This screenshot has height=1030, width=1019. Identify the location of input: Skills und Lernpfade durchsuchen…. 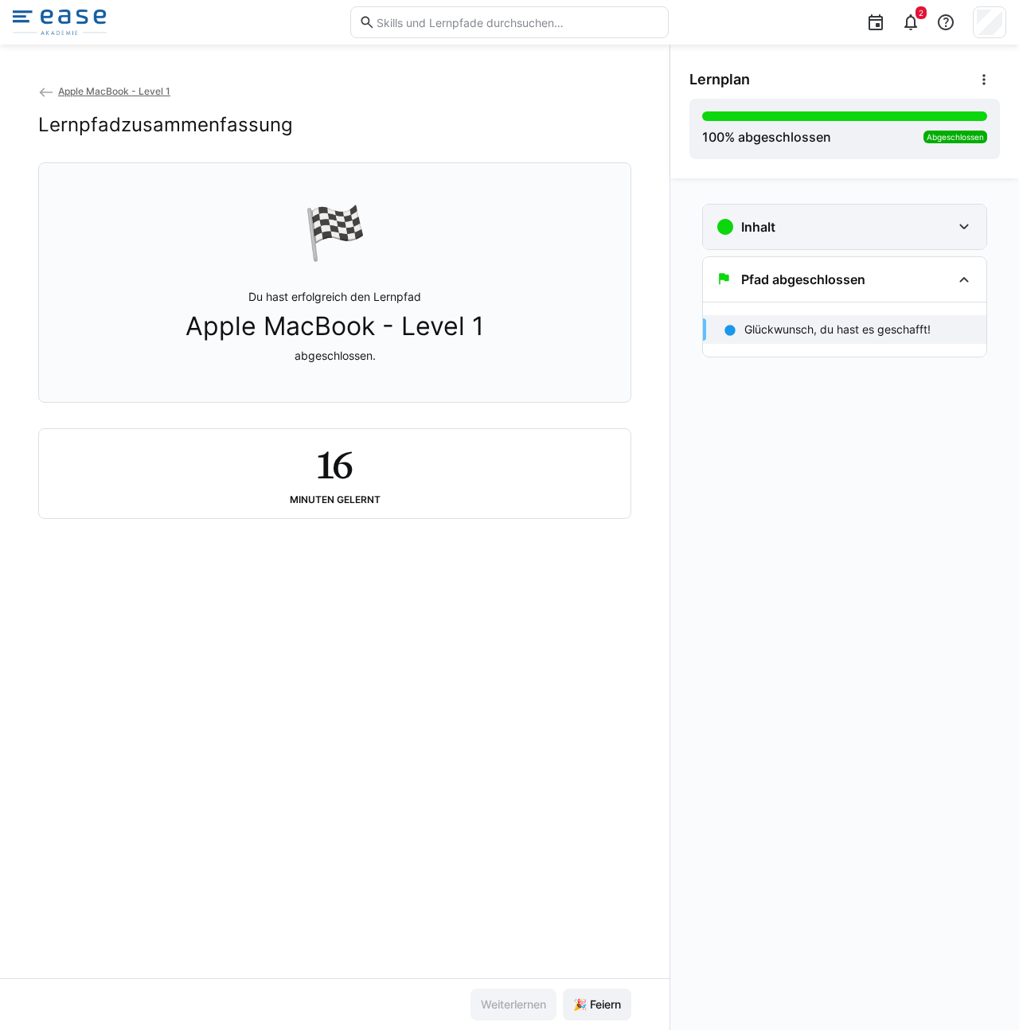
(517, 22).